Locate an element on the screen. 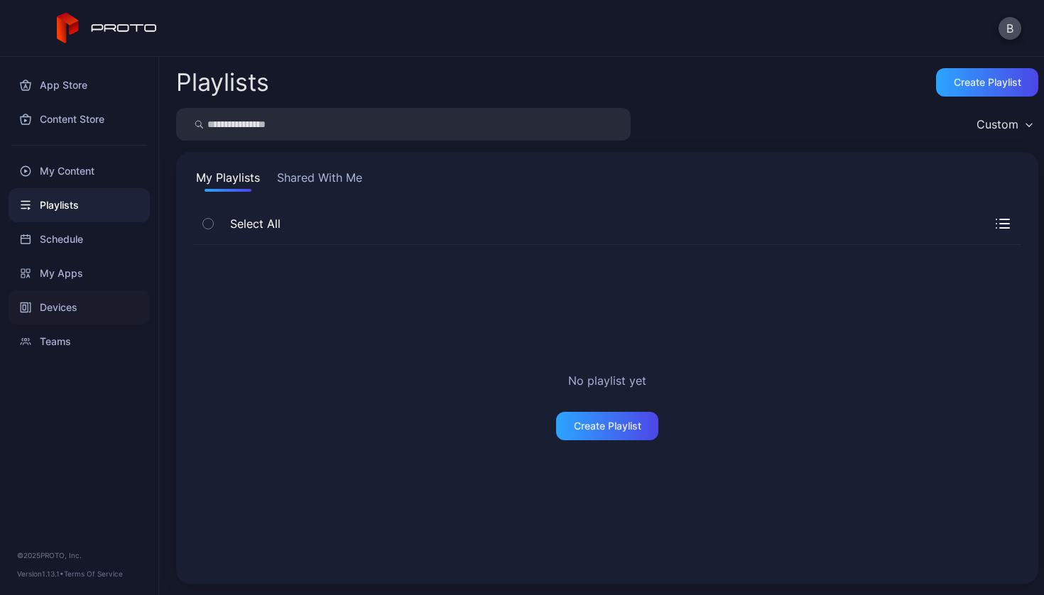 The width and height of the screenshot is (1044, 595). span: Select All is located at coordinates (251, 224).